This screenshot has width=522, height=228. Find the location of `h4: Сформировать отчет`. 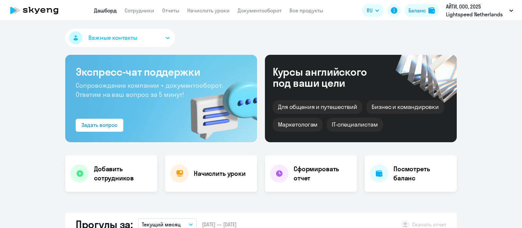

h4: Сформировать отчет is located at coordinates (322, 173).